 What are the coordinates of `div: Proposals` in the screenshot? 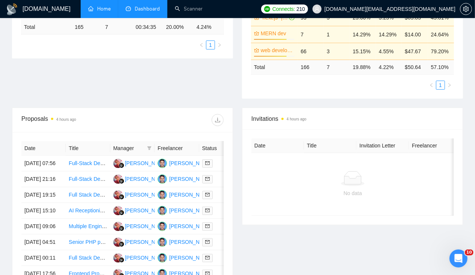 It's located at (72, 120).